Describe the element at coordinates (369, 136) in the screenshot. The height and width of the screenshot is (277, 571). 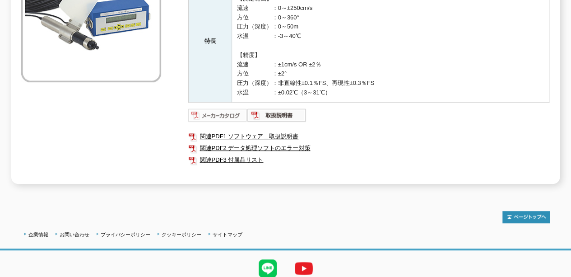
I see `a: 関連PDF1 ソフトウェア＿取扱説明書` at that location.